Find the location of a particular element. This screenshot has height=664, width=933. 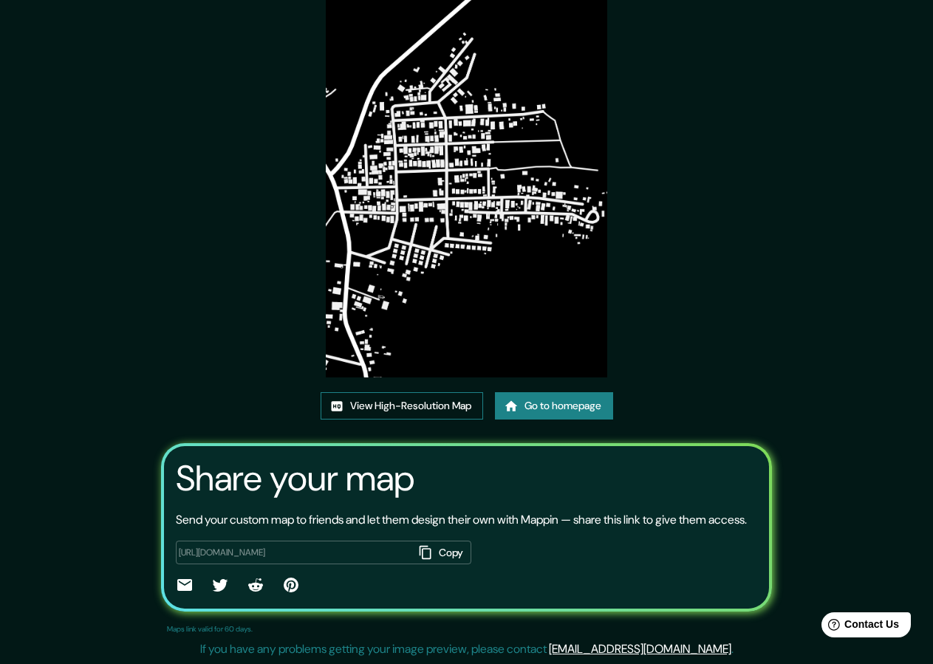

a: View High-Resolution Map is located at coordinates (402, 406).